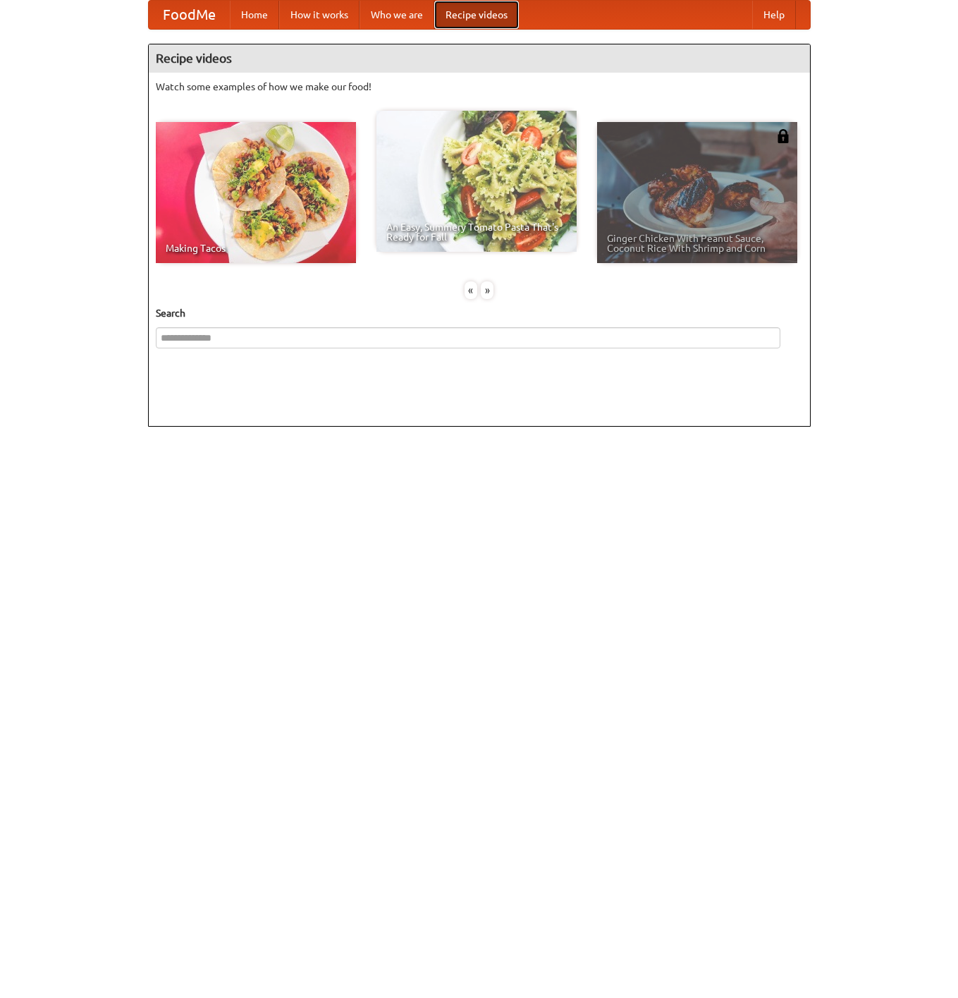  Describe the element at coordinates (477, 232) in the screenshot. I see `span: An Easy, Summery Tomato Pasta That's Ready for Fall` at that location.